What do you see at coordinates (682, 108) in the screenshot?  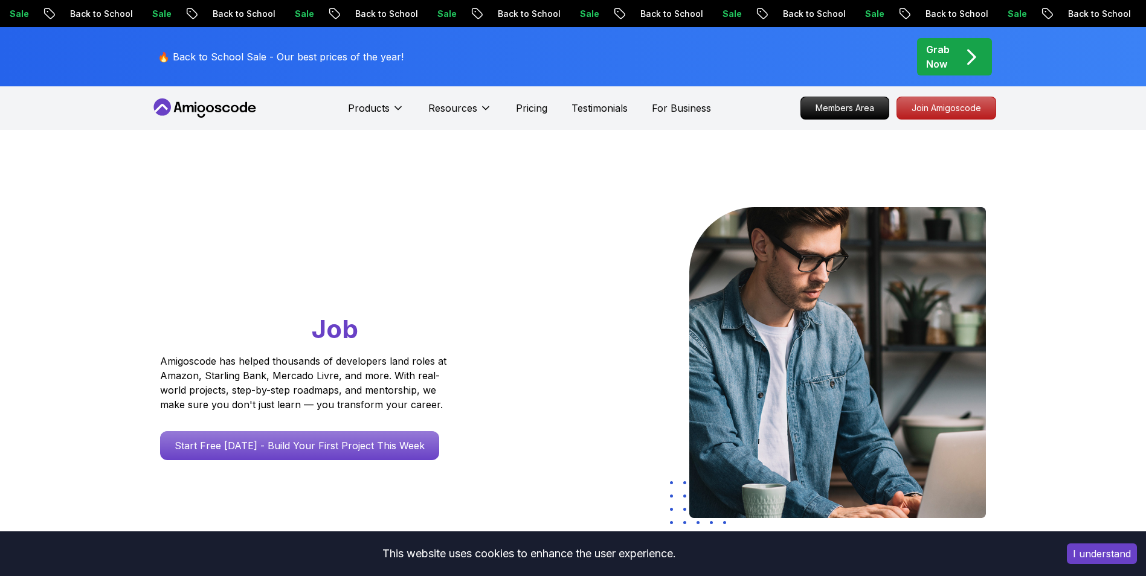 I see `p: For Business` at bounding box center [682, 108].